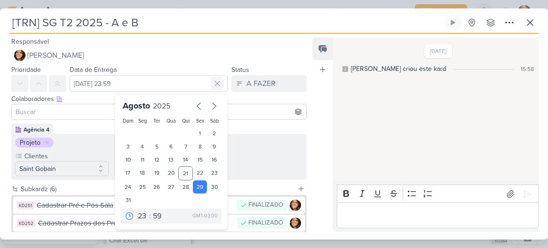 The height and width of the screenshot is (248, 548). I want to click on span: Agosto, so click(136, 106).